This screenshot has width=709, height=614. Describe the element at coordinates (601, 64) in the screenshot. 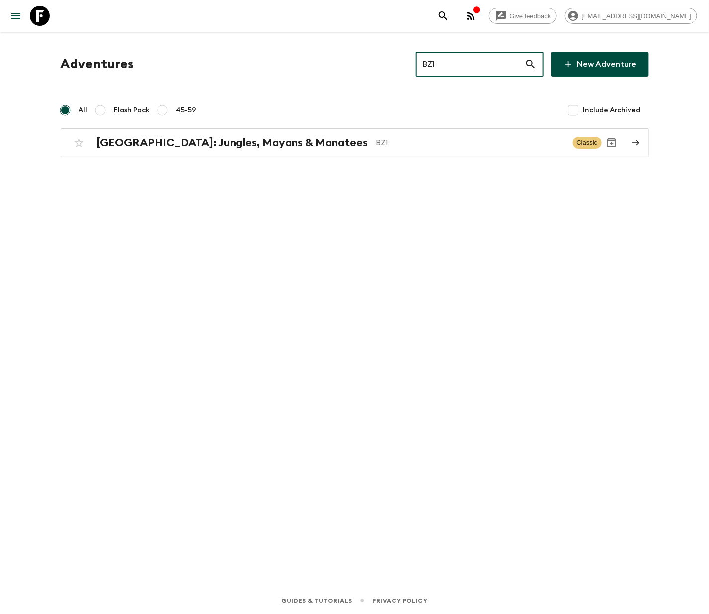

I see `a: New Adventure` at that location.